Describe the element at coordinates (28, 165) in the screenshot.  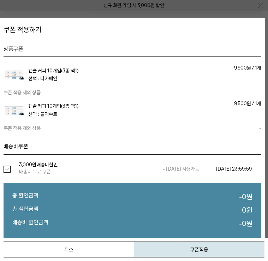
I see `b: 3,000원` at that location.